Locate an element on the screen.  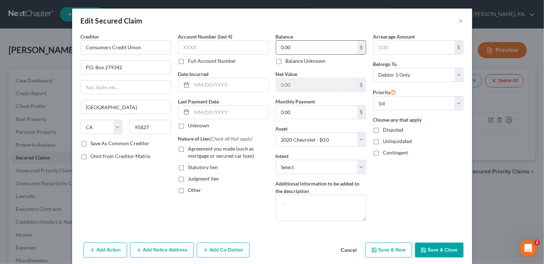
label: Date Incurred is located at coordinates (194, 74).